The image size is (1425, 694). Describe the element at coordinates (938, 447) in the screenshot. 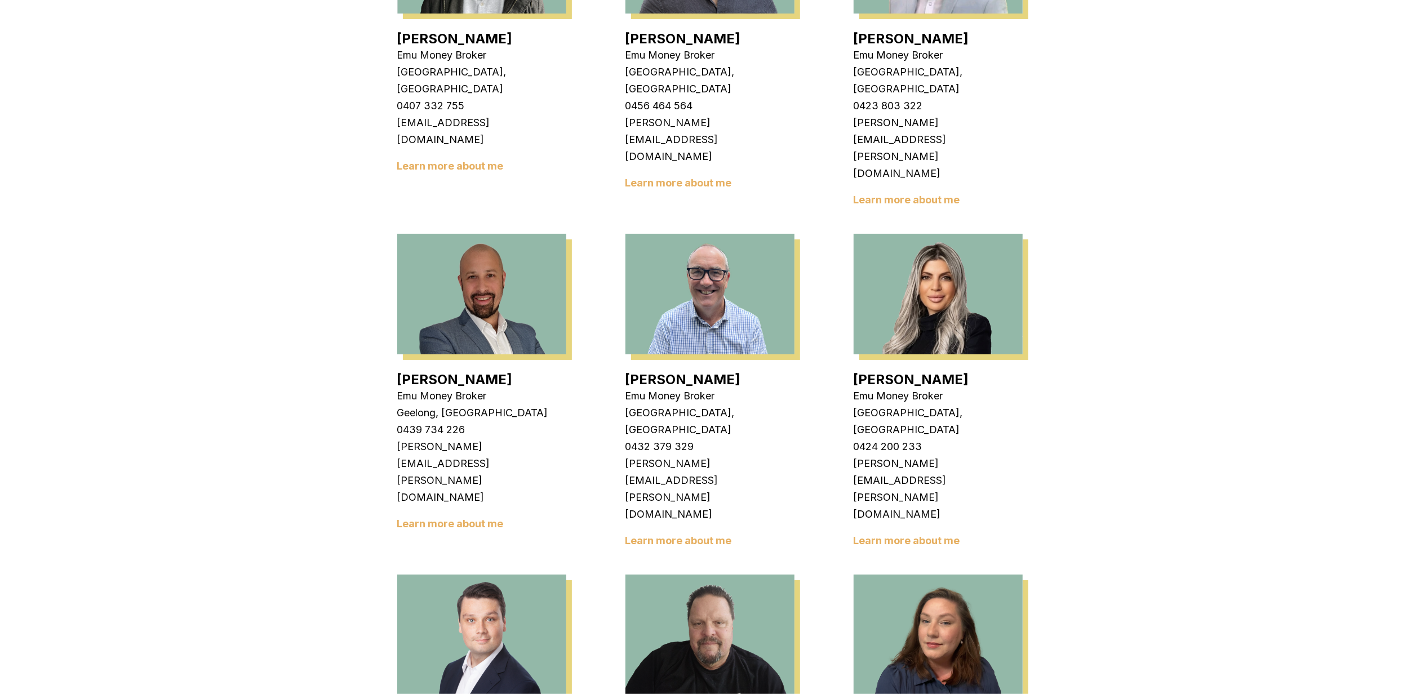

I see `p: 0424 200 233` at that location.